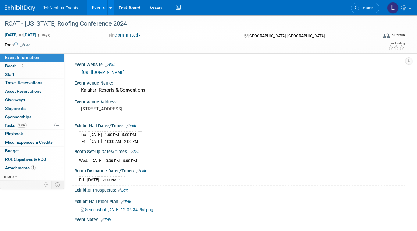 Image resolution: width=417 pixels, height=231 pixels. What do you see at coordinates (365, 8) in the screenshot?
I see `a: Search` at bounding box center [365, 8].